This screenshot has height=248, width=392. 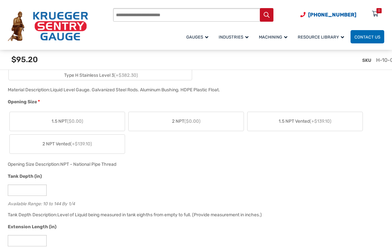 What do you see at coordinates (25, 176) in the screenshot?
I see `span: Tank Depth (in)` at bounding box center [25, 176].